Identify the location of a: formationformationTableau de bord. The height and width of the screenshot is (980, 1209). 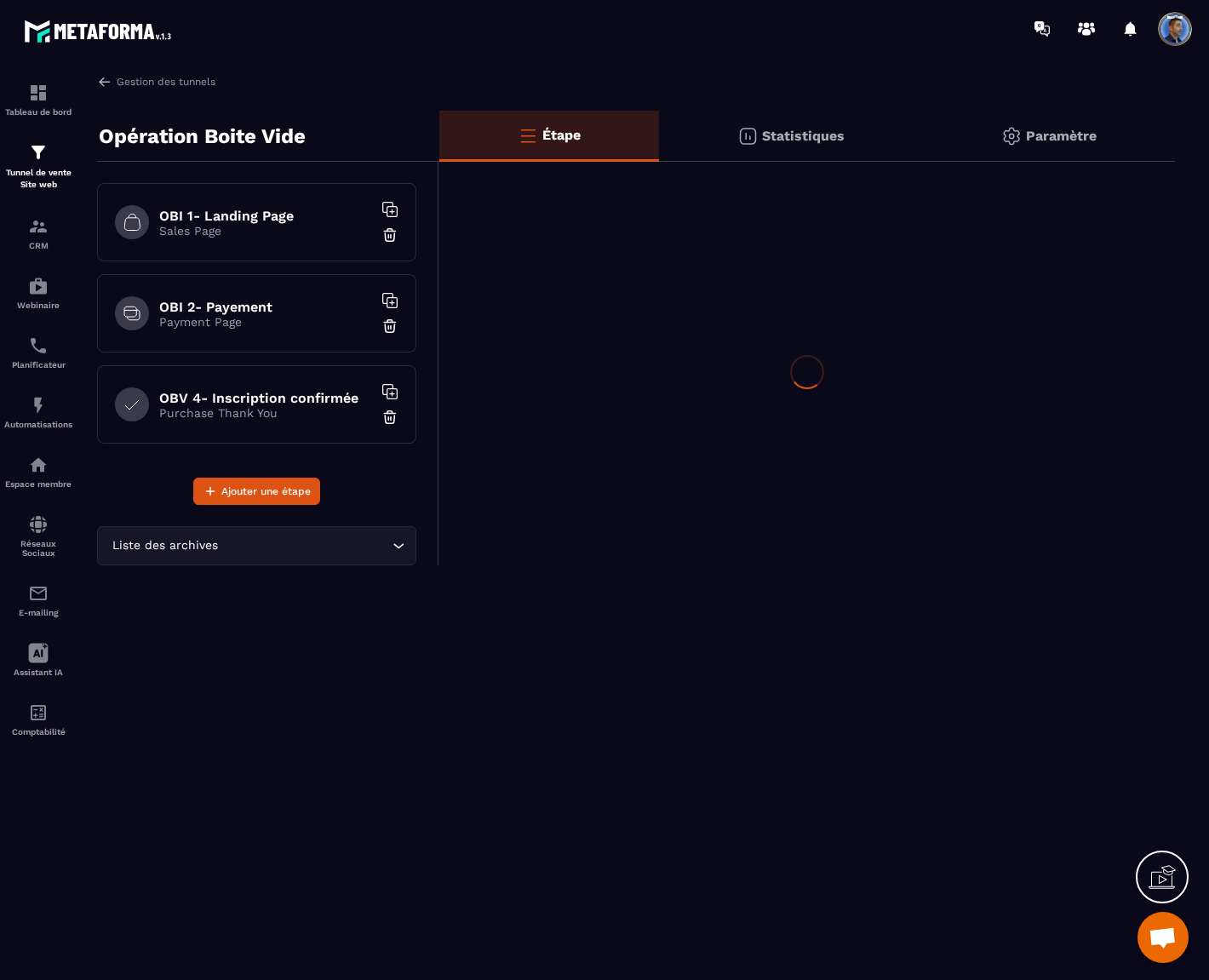
(39, 100).